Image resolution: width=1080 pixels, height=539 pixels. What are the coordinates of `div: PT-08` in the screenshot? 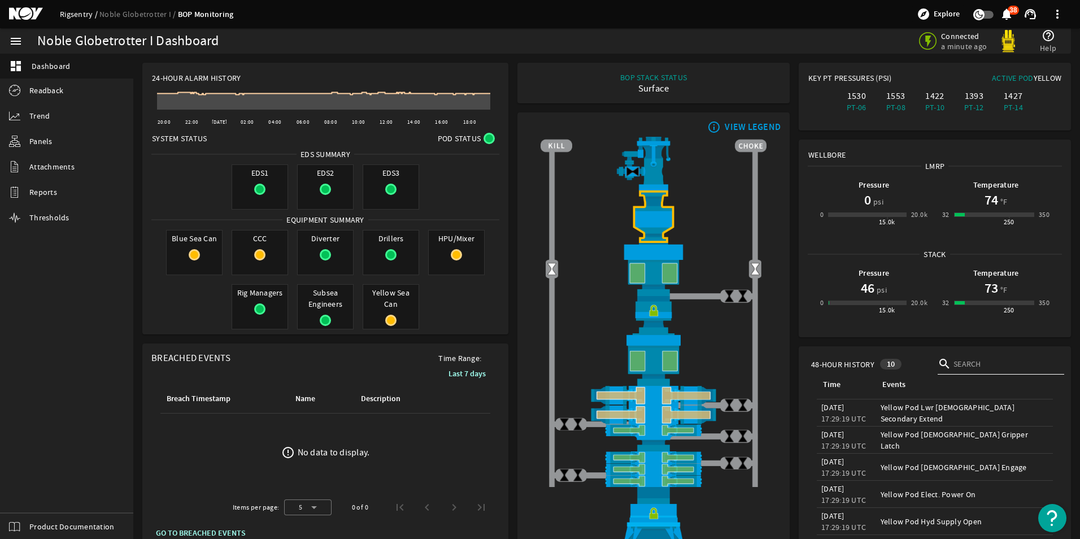 It's located at (896, 107).